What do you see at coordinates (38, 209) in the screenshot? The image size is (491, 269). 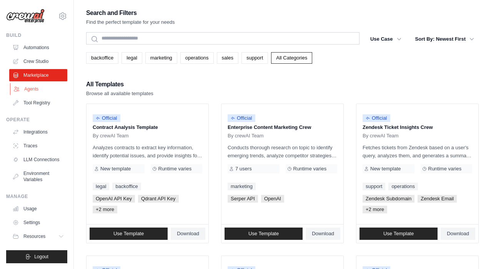 I see `a: Usage` at bounding box center [38, 209].